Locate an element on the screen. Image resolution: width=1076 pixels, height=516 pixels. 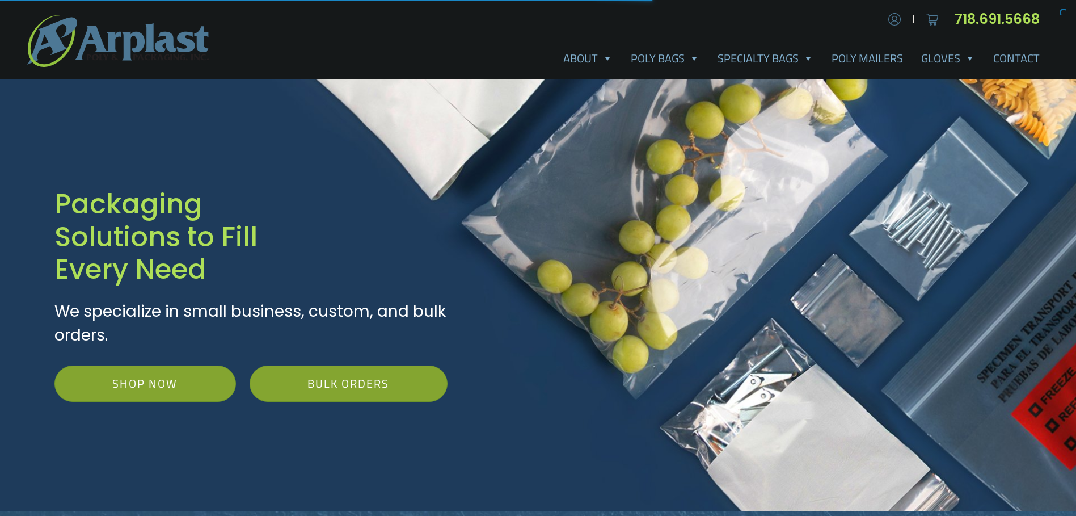
a: About is located at coordinates (588, 58).